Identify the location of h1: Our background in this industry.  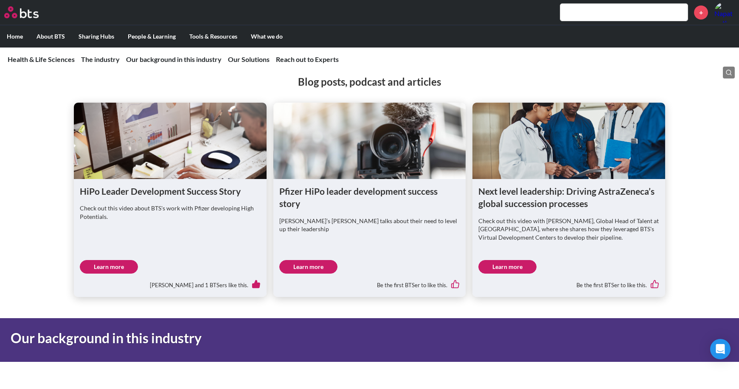
(262, 338).